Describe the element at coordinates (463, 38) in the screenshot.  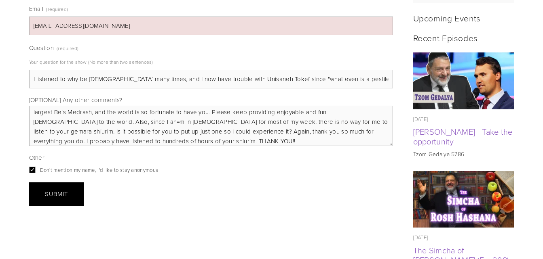
I see `h2: Recent Episodes` at that location.